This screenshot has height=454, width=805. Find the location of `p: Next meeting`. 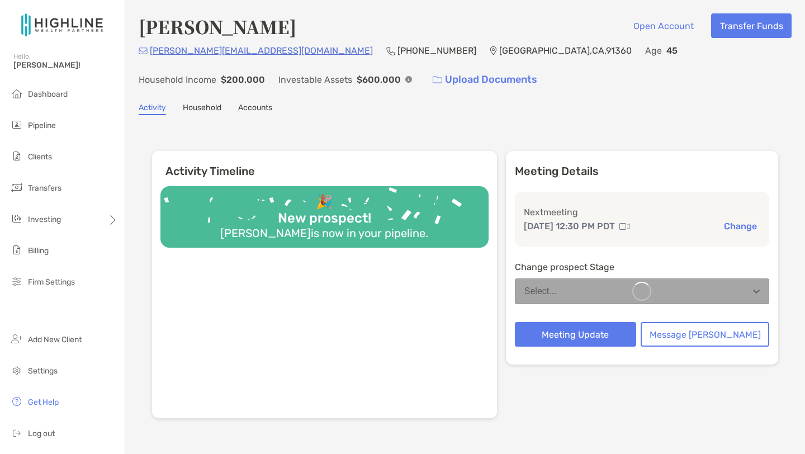

p: Next meeting is located at coordinates (642, 212).